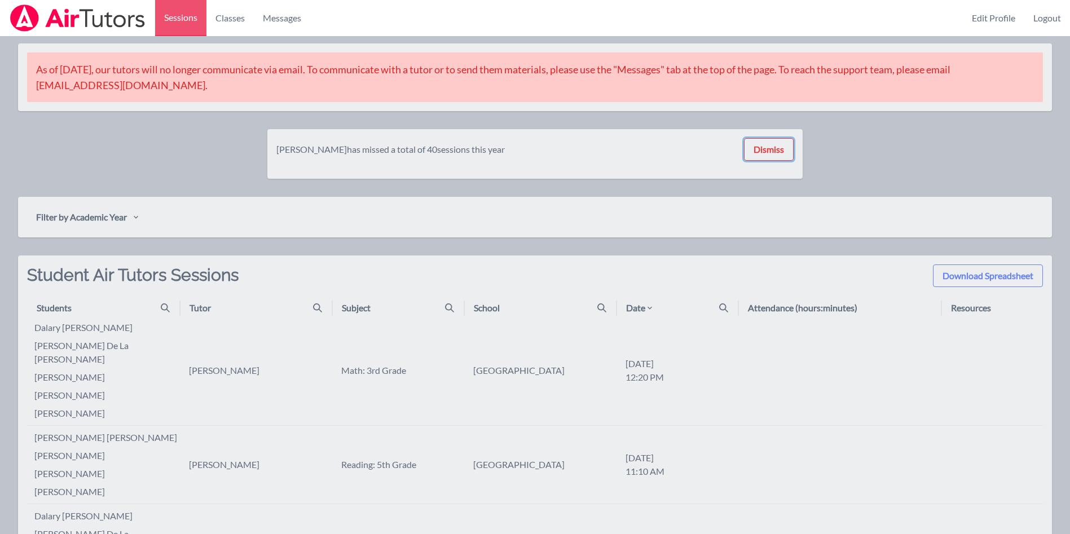  Describe the element at coordinates (200, 308) in the screenshot. I see `div: Tutor` at that location.